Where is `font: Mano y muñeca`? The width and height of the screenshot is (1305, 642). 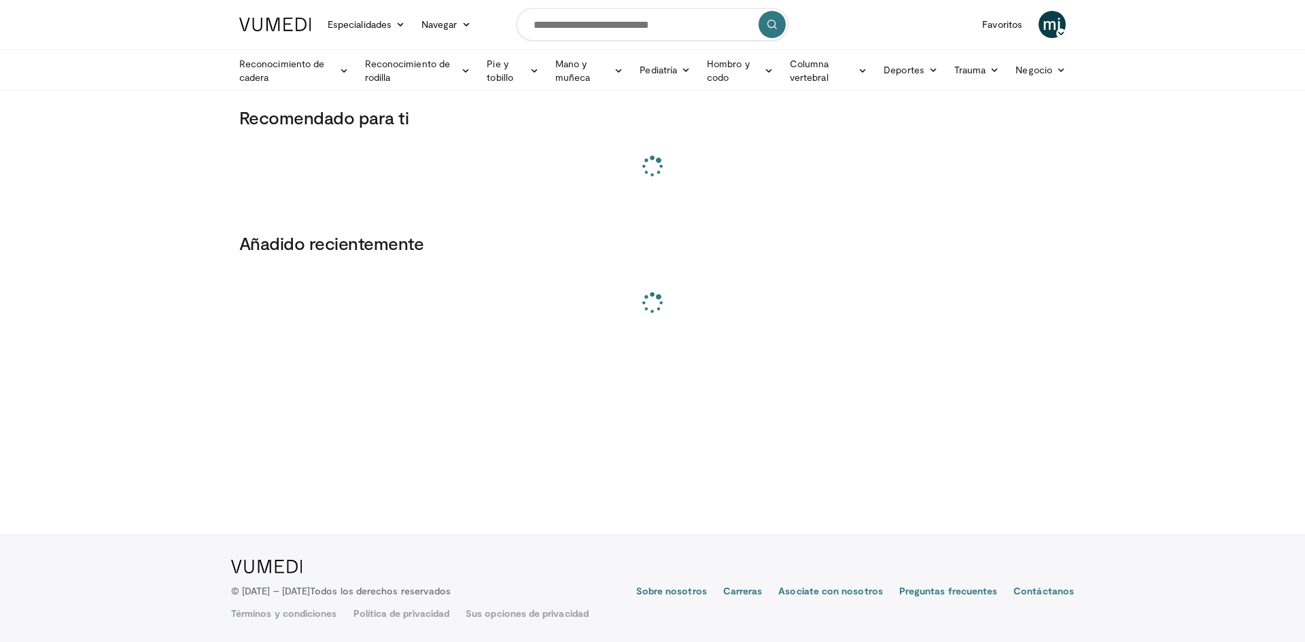 font: Mano y muñeca is located at coordinates (572, 70).